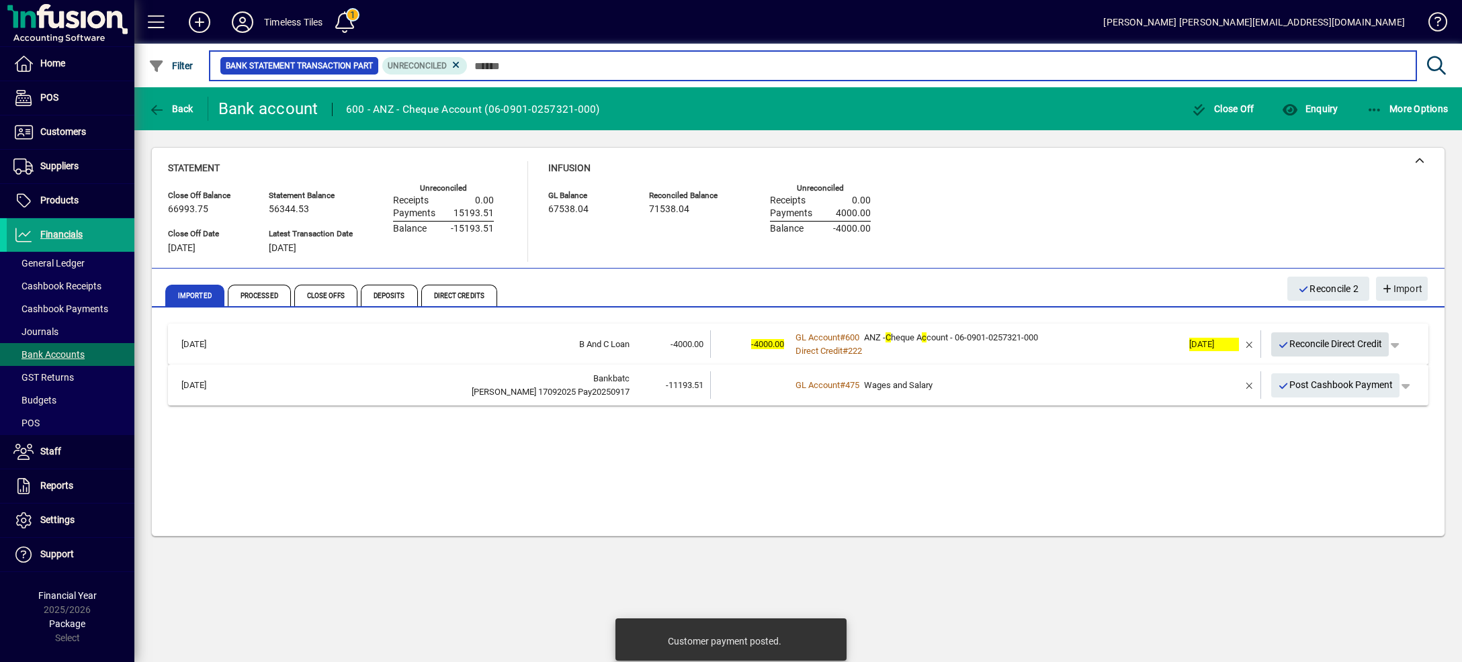 Image resolution: width=1462 pixels, height=662 pixels. Describe the element at coordinates (1250, 386) in the screenshot. I see `button: Remove` at that location.